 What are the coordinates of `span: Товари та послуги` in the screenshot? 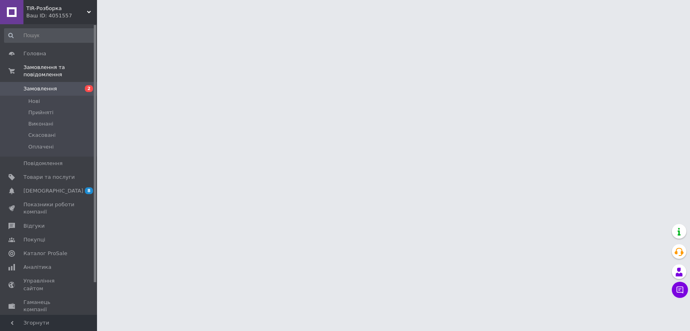 It's located at (49, 177).